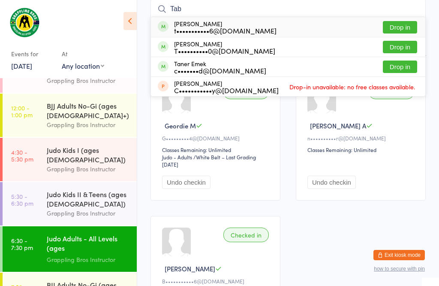 The height and width of the screenshot is (286, 439). Describe the element at coordinates (352, 87) in the screenshot. I see `span: Drop-in unavailable: no free classes available.` at that location.